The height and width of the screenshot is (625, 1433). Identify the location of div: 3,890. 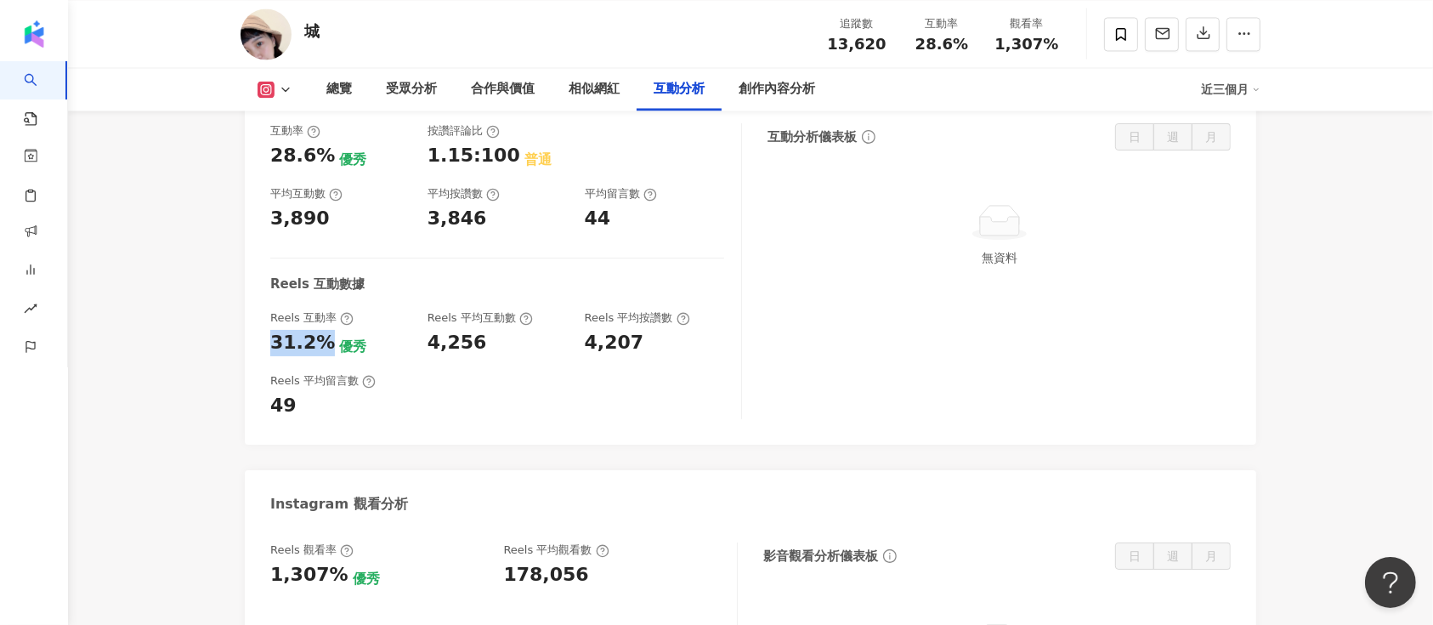
(300, 218).